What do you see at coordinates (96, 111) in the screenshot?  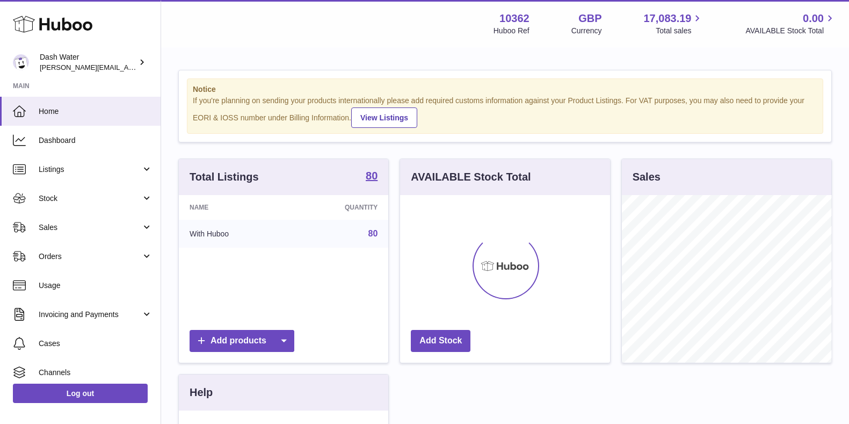 I see `span: Home` at bounding box center [96, 111].